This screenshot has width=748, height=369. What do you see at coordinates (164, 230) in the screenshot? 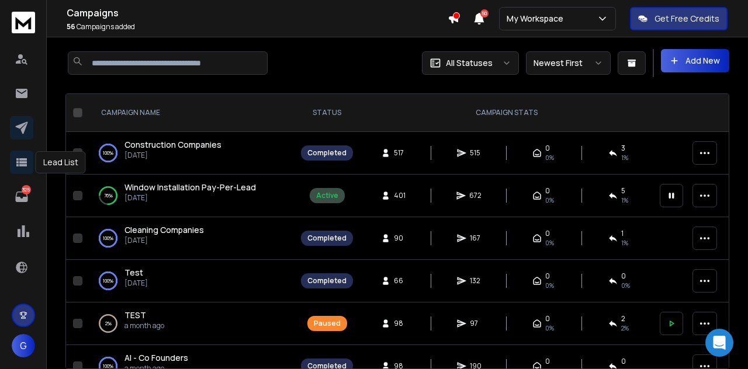
I see `span: Cleaning Companies` at bounding box center [164, 230].